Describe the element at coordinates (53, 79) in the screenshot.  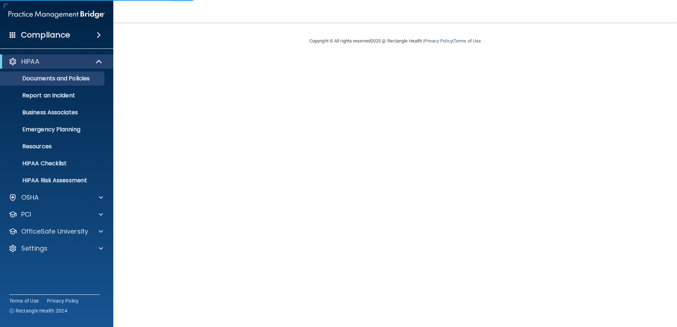
I see `p: Documents and Policies` at that location.